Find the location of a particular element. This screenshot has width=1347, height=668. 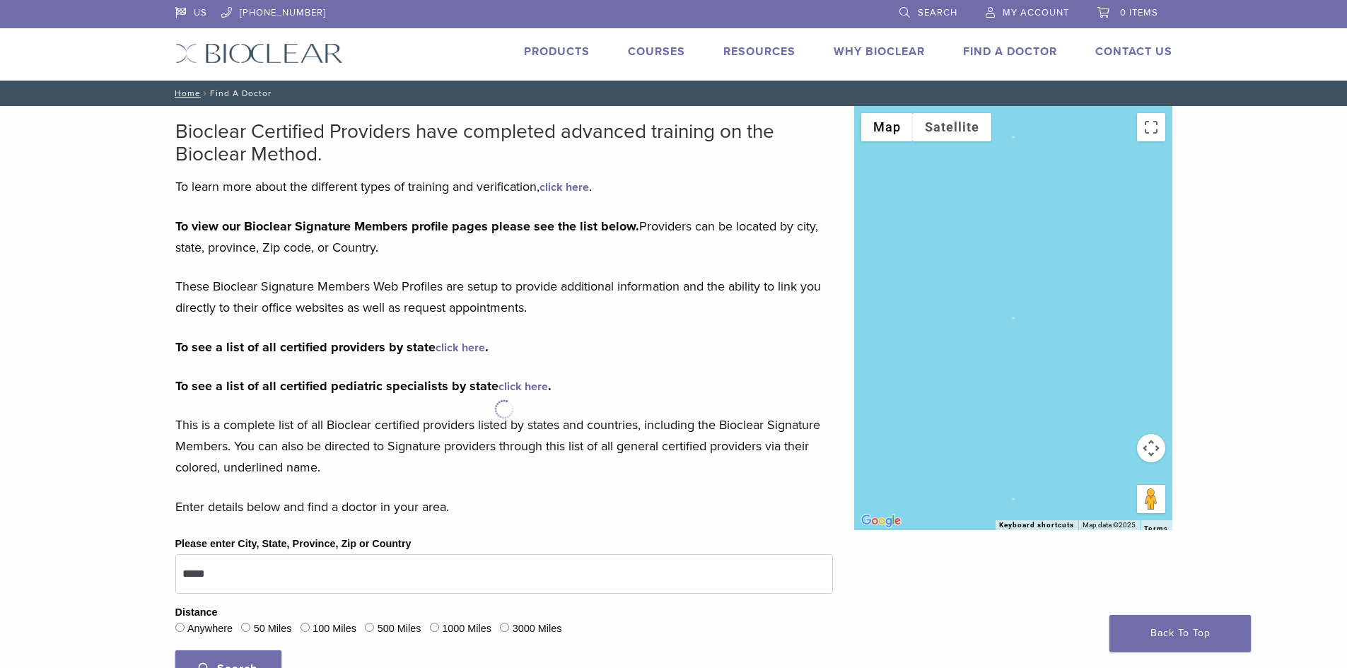

label: Please enter City, State, Province, Zip or Country is located at coordinates (294, 545).